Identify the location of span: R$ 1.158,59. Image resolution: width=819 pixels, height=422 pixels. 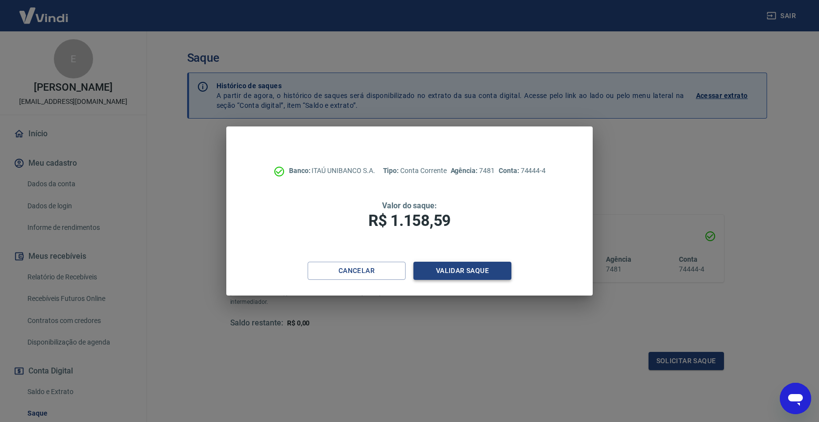
(409, 220).